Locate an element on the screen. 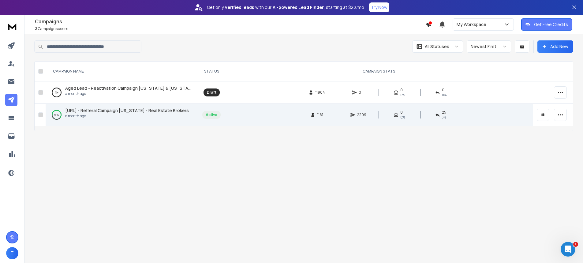  p: All Statuses is located at coordinates (437, 47).